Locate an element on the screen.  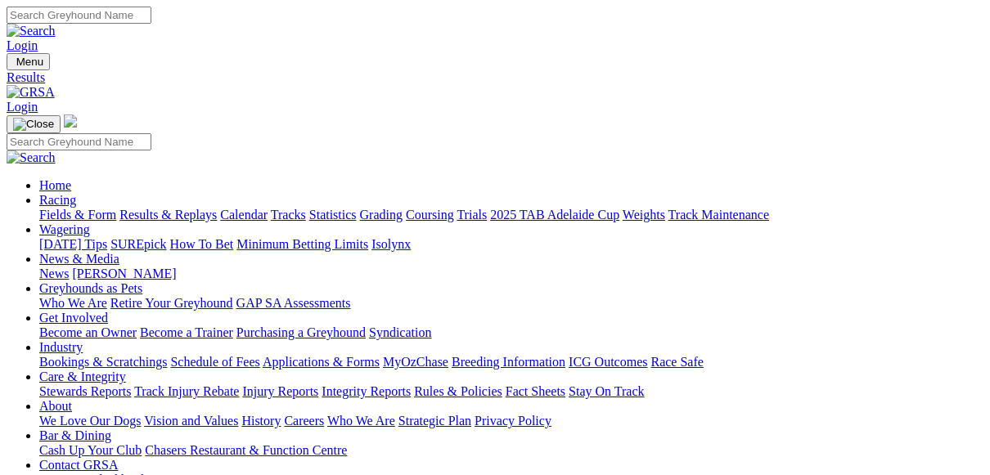
a: Chasers Restaurant & Function Centre is located at coordinates (246, 450).